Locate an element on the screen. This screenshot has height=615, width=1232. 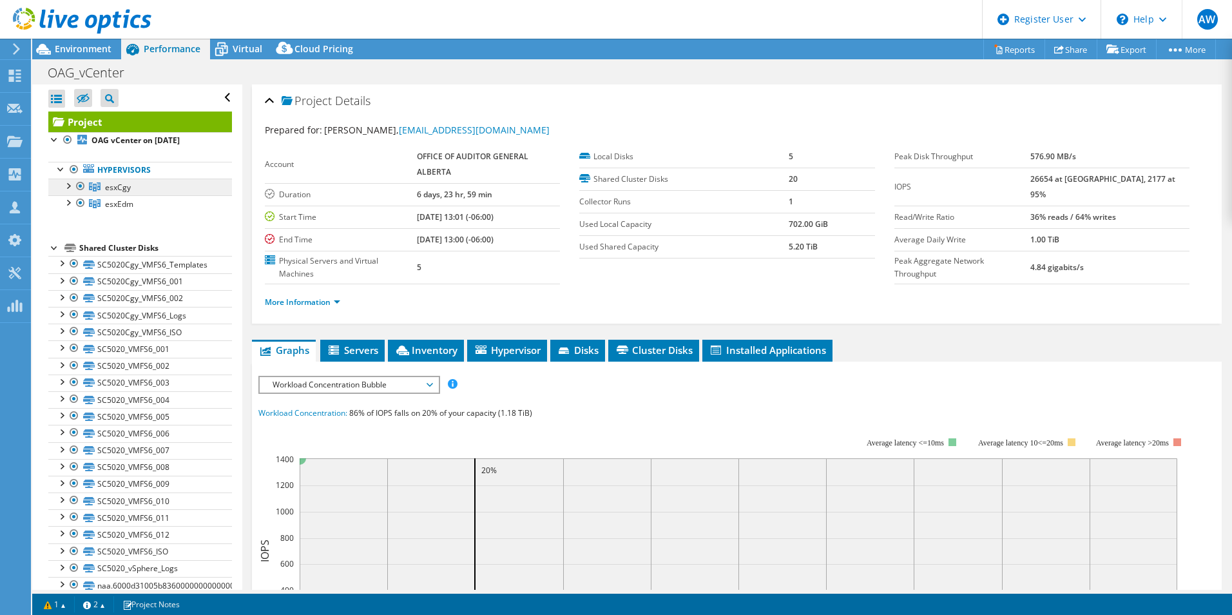
a: SC5020Cgy_VMFS6_Logs is located at coordinates (140, 315).